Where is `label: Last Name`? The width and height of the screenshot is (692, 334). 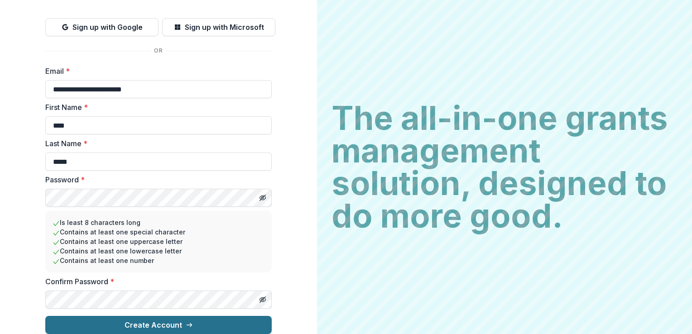 label: Last Name is located at coordinates (156, 144).